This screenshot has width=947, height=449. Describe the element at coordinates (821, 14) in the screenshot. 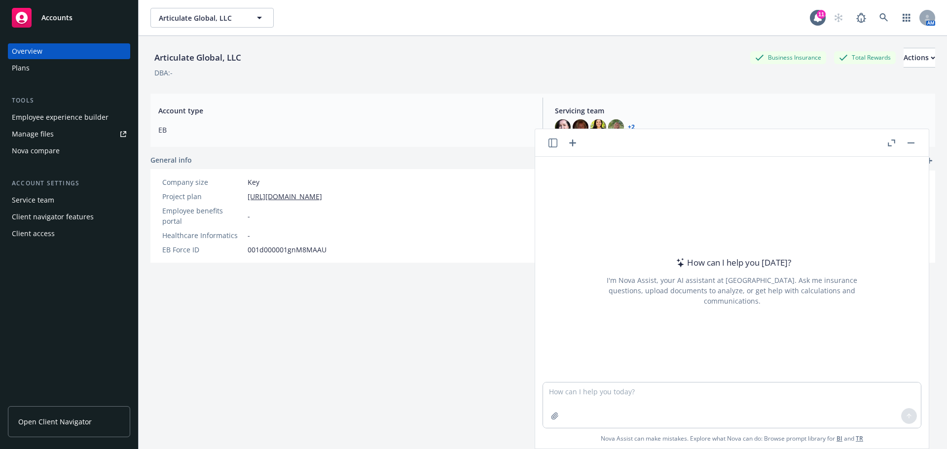

I see `div: 11` at that location.